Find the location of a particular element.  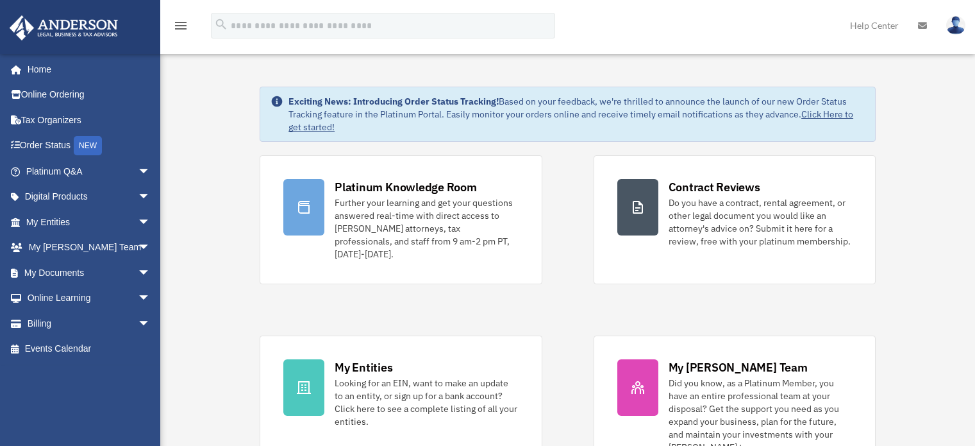

div: Contract Reviews is located at coordinates (714, 187).